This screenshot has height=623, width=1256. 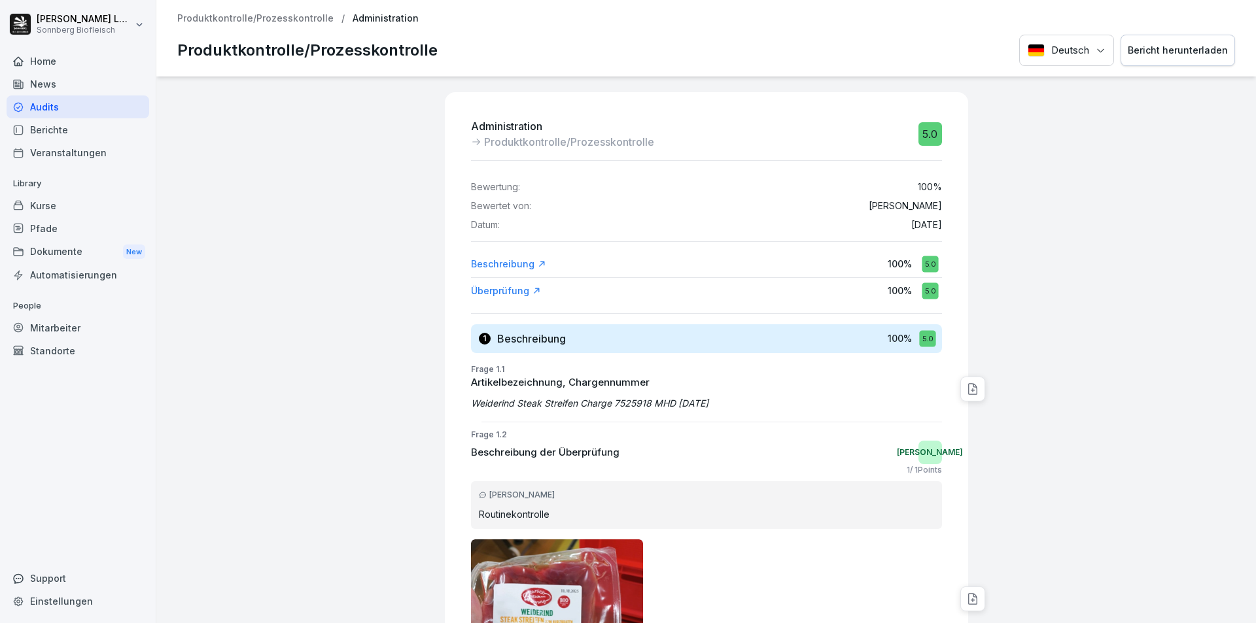 What do you see at coordinates (531, 339) in the screenshot?
I see `h3: Beschreibung` at bounding box center [531, 339].